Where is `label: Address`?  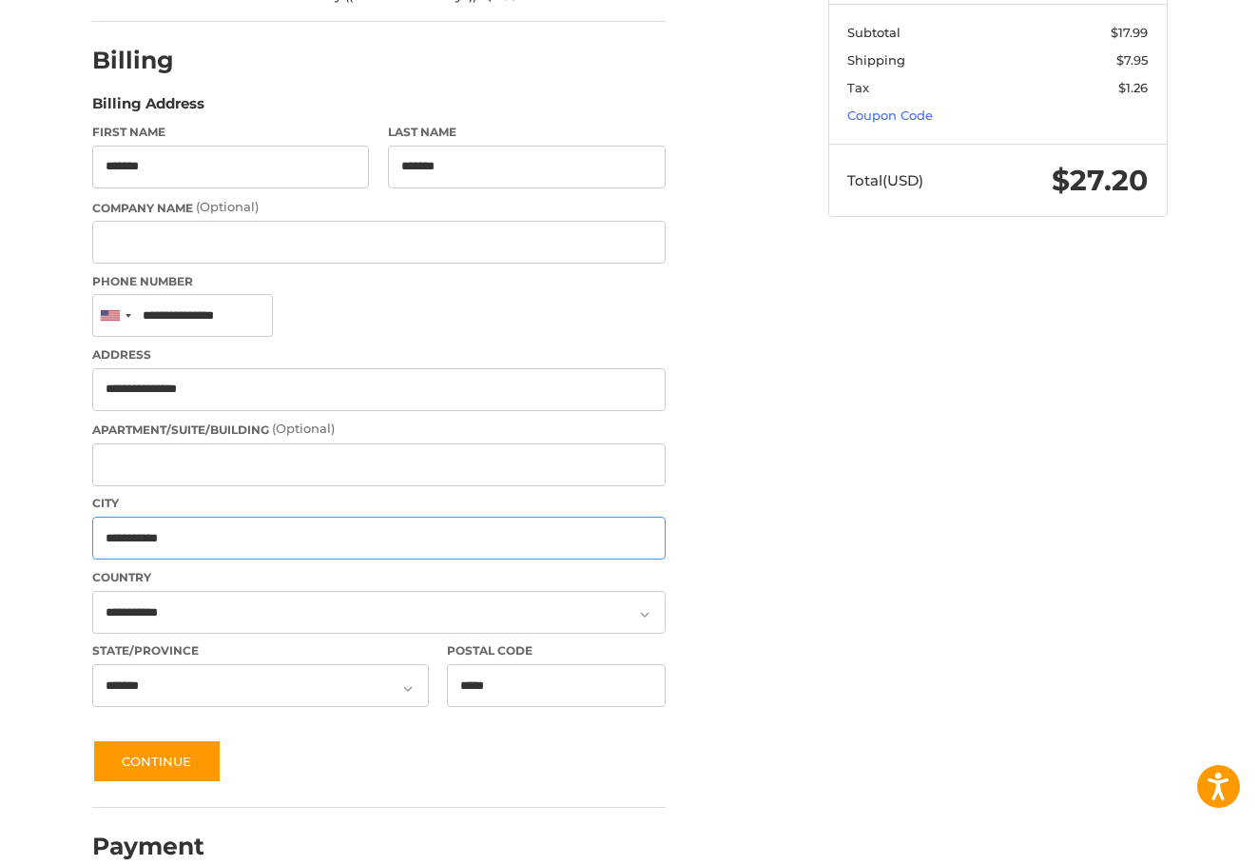 label: Address is located at coordinates (379, 355).